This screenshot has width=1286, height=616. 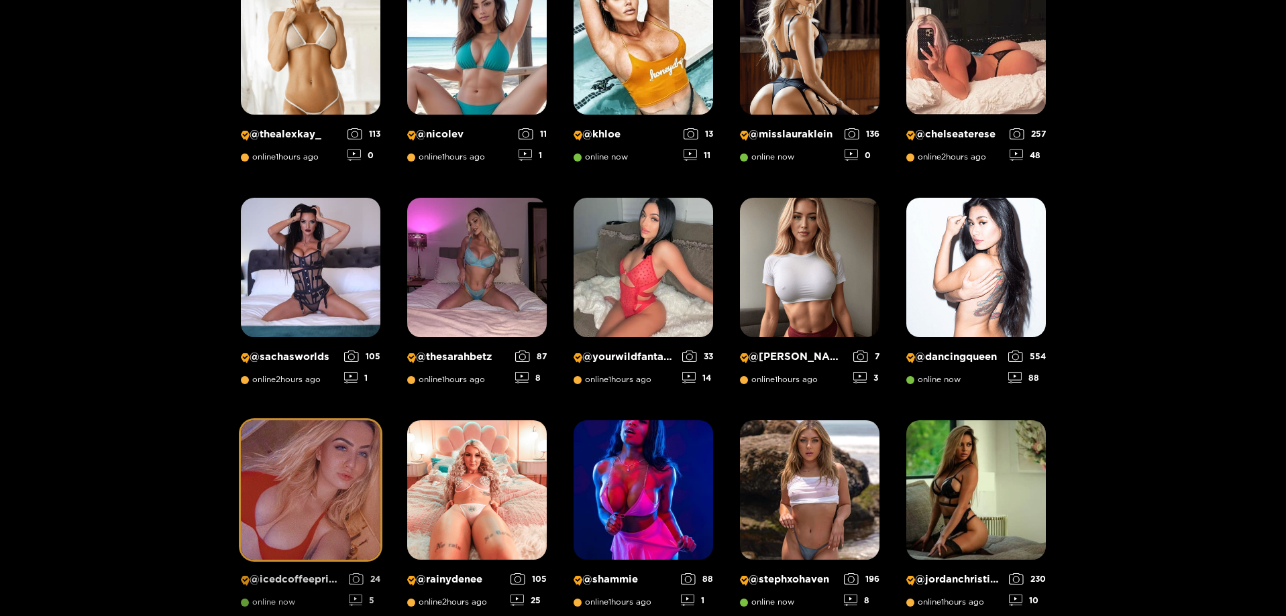 I want to click on div: 196, so click(x=861, y=579).